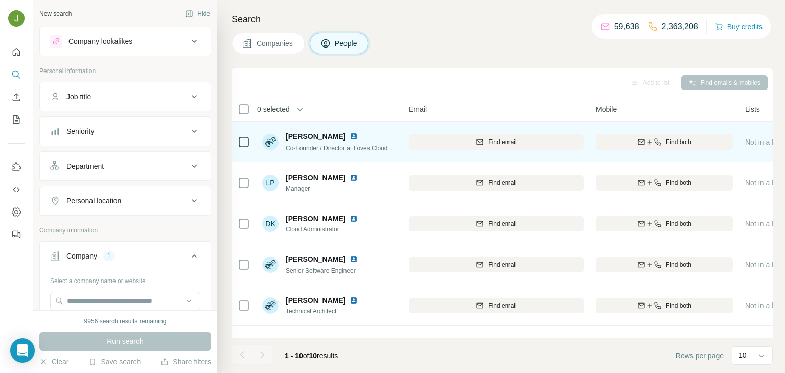 The height and width of the screenshot is (373, 785). Describe the element at coordinates (55, 14) in the screenshot. I see `div: New search` at that location.